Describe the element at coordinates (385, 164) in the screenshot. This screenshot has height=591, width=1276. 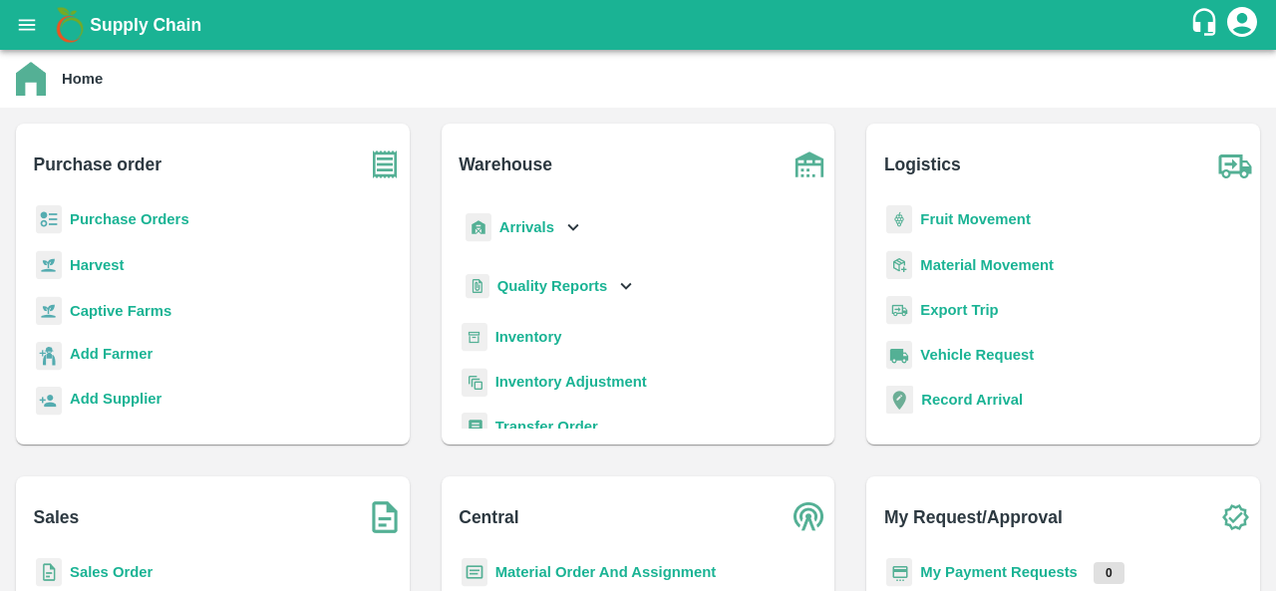
I see `img: purchase` at that location.